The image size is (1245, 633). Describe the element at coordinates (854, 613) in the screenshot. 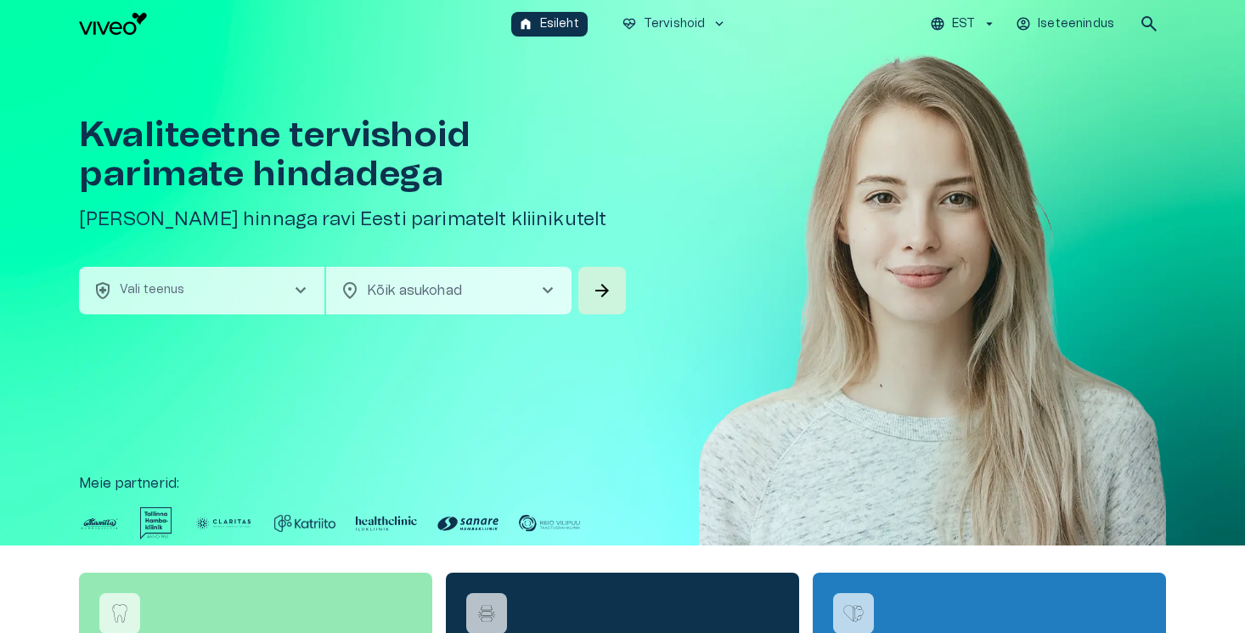

I see `img: Võta ühendust vaimse tervise spetsialistiga logo` at that location.